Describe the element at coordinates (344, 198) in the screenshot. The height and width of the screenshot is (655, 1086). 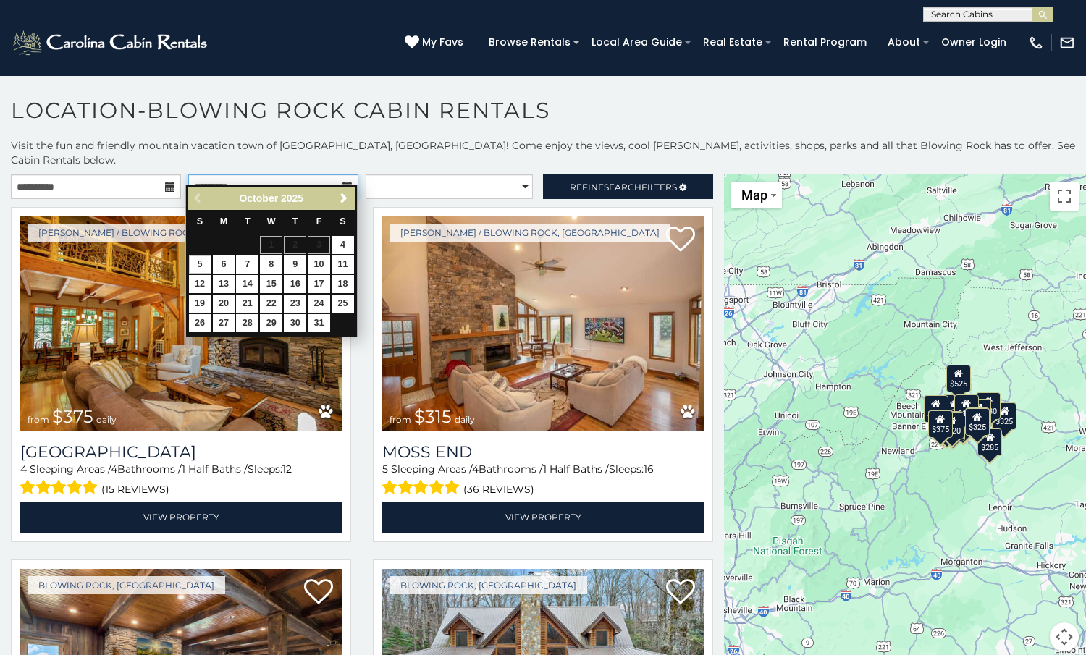
I see `span: Next` at that location.